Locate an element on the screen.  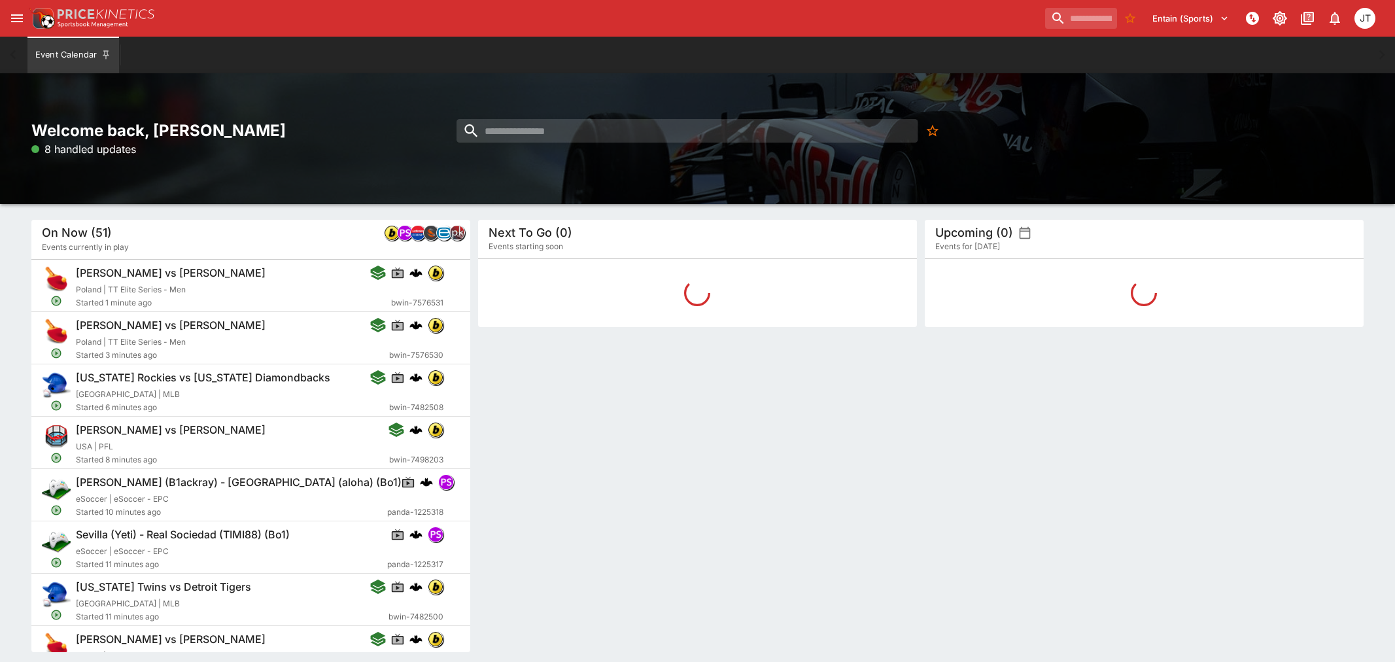
img: PriceKinetics is located at coordinates (106, 14).